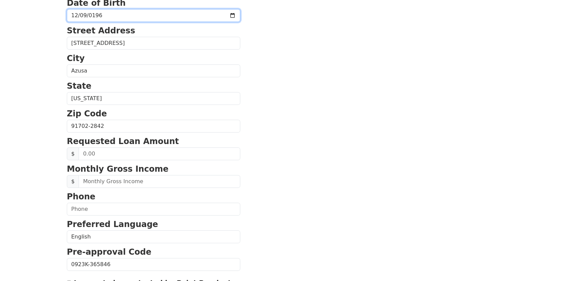 The width and height of the screenshot is (571, 281). I want to click on strong: Zip Code, so click(87, 114).